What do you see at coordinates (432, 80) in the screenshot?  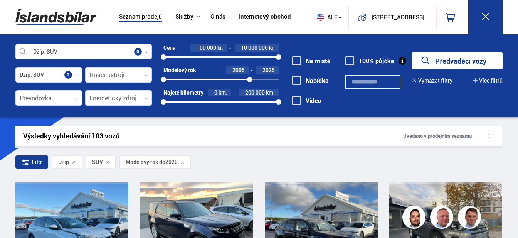 I see `button: Vymazat filtry` at bounding box center [432, 80].